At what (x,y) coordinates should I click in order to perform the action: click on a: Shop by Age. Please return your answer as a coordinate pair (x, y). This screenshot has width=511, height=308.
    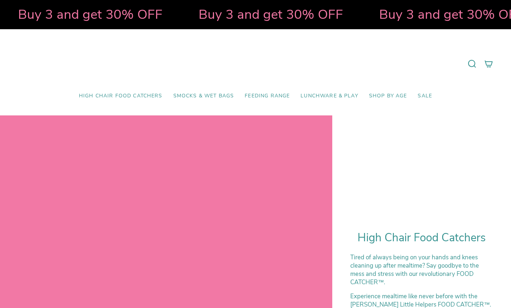
    Looking at the image, I should click on (388, 96).